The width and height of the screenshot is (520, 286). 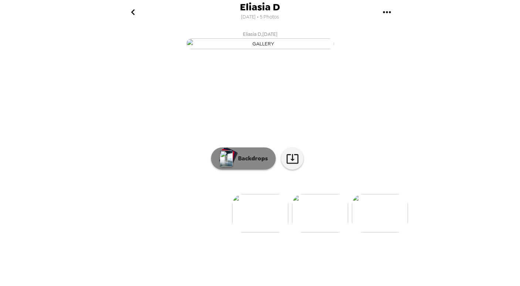 I want to click on p: Backdrops, so click(x=251, y=159).